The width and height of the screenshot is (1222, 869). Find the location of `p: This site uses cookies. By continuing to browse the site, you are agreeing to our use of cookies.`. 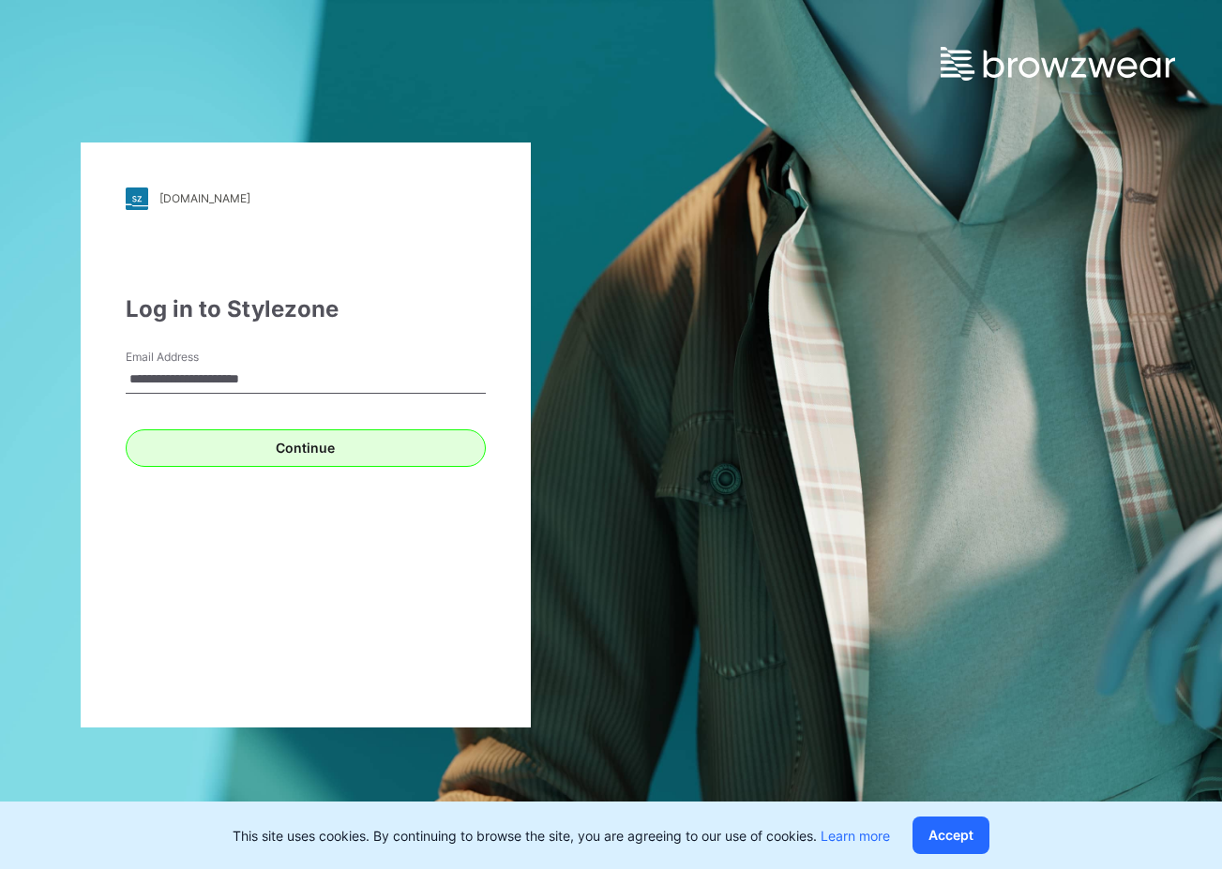

p: This site uses cookies. By continuing to browse the site, you are agreeing to our use of cookies. is located at coordinates (561, 836).